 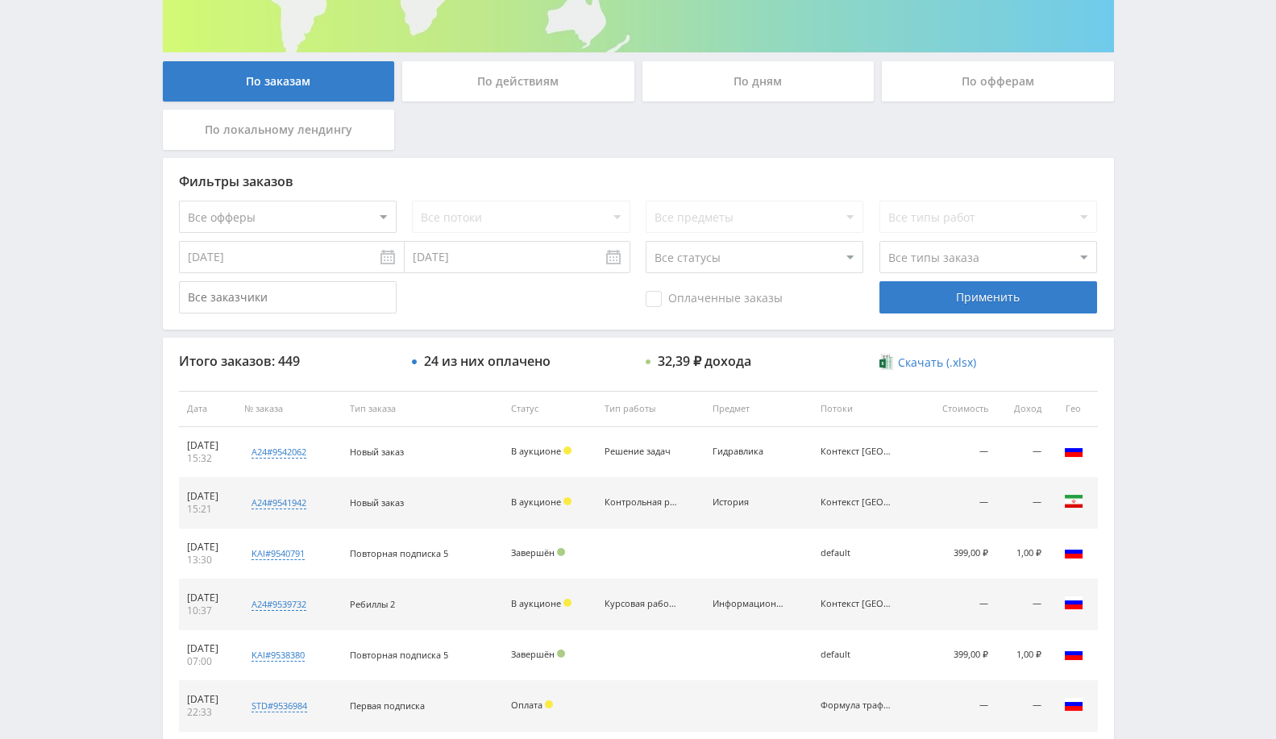 What do you see at coordinates (372, 604) in the screenshot?
I see `span: Ребиллы 2` at bounding box center [372, 604].